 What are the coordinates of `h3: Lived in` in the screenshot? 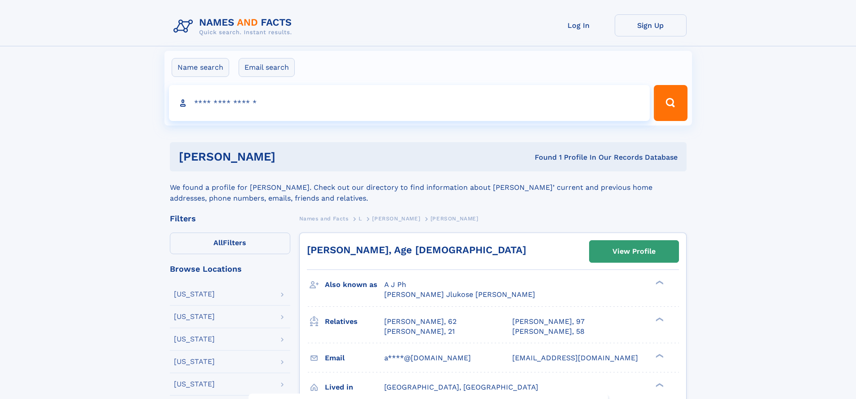 It's located at (354, 387).